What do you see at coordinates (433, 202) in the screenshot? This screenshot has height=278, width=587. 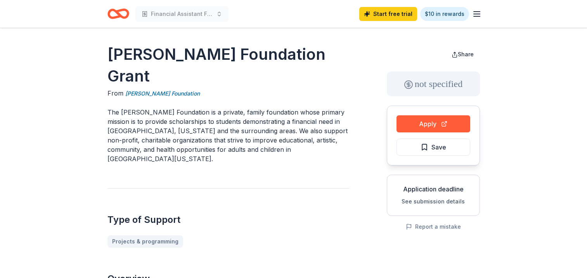 I see `button: See submission details` at bounding box center [433, 202].